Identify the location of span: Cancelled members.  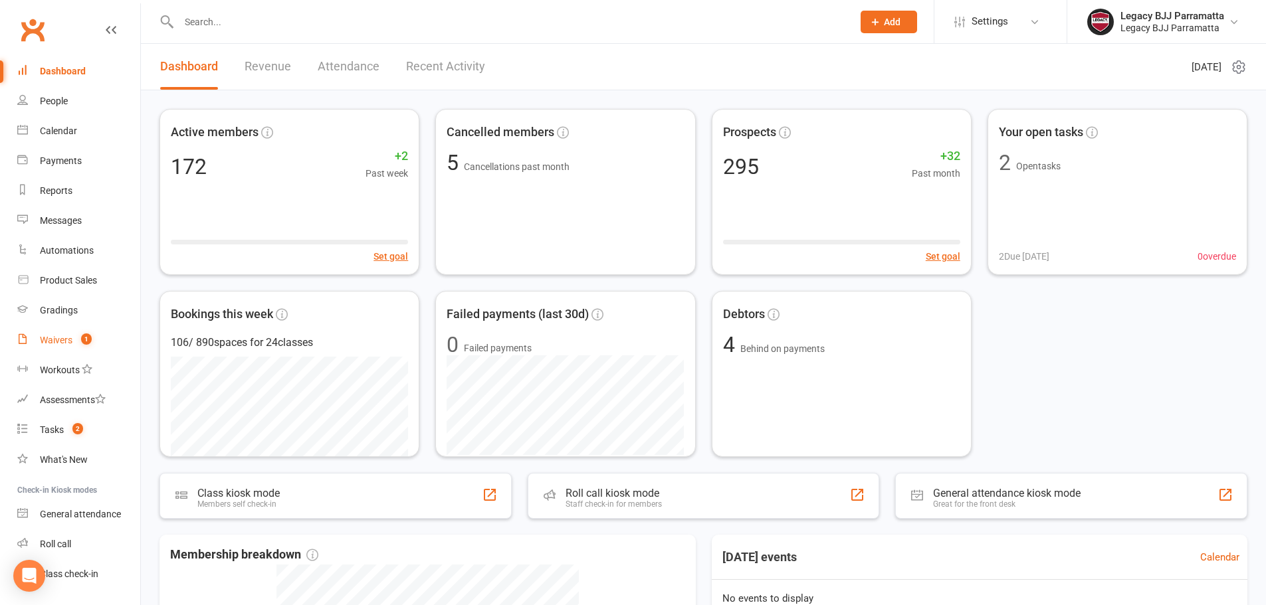
(500, 132).